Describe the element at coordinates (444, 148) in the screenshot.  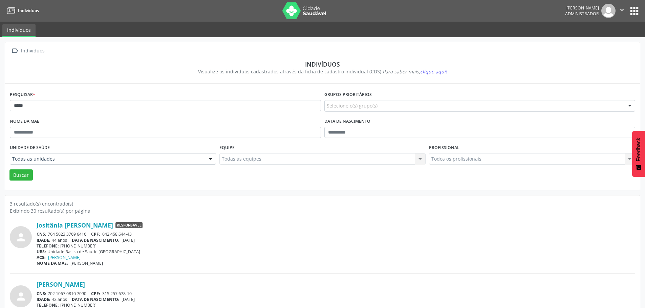
I see `label: Profissional` at that location.